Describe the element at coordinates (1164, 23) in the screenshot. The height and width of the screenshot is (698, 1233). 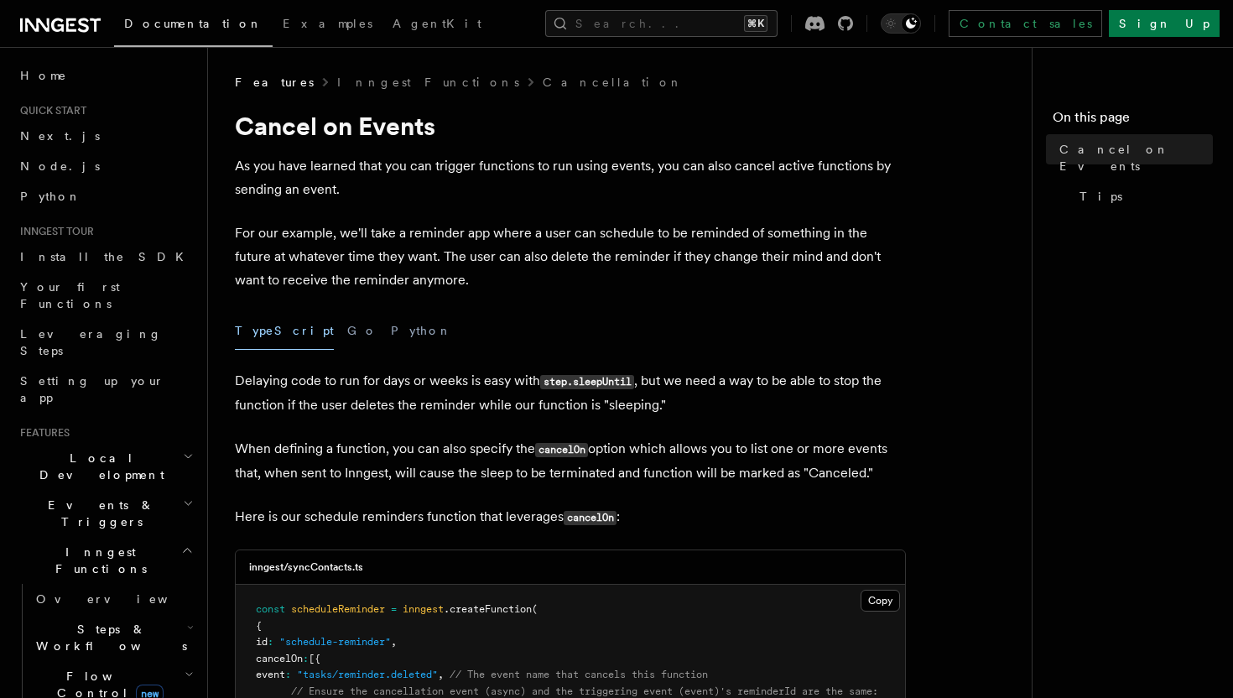
I see `a: Sign Up` at that location.